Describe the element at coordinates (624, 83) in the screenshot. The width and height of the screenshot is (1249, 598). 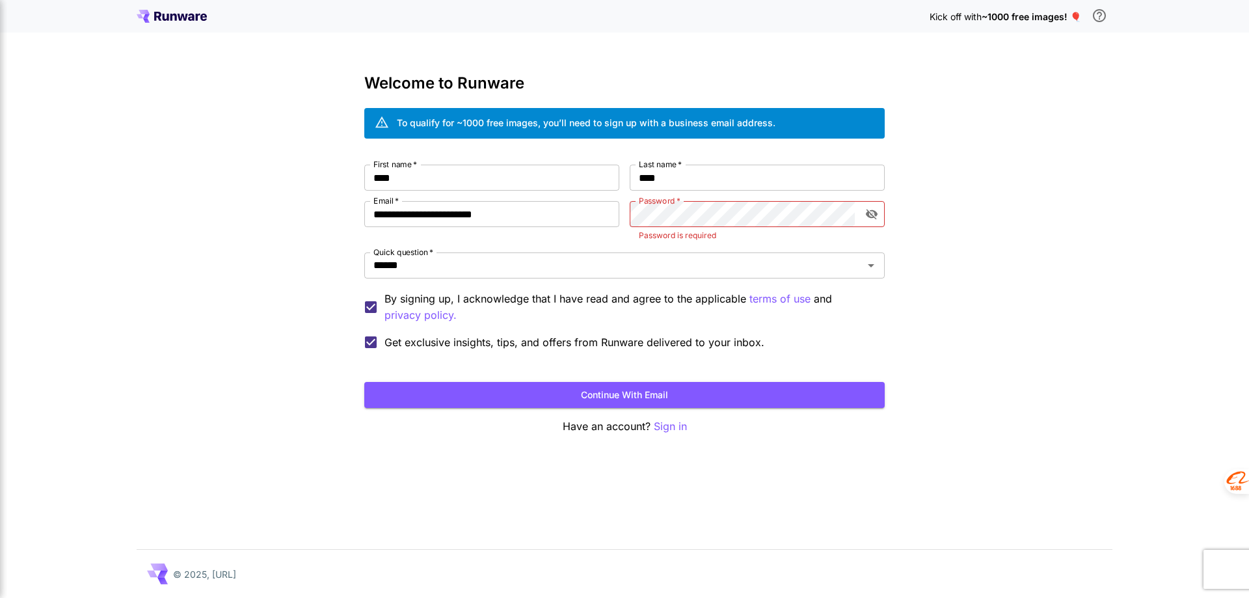
I see `h3: Welcome to Runware` at that location.